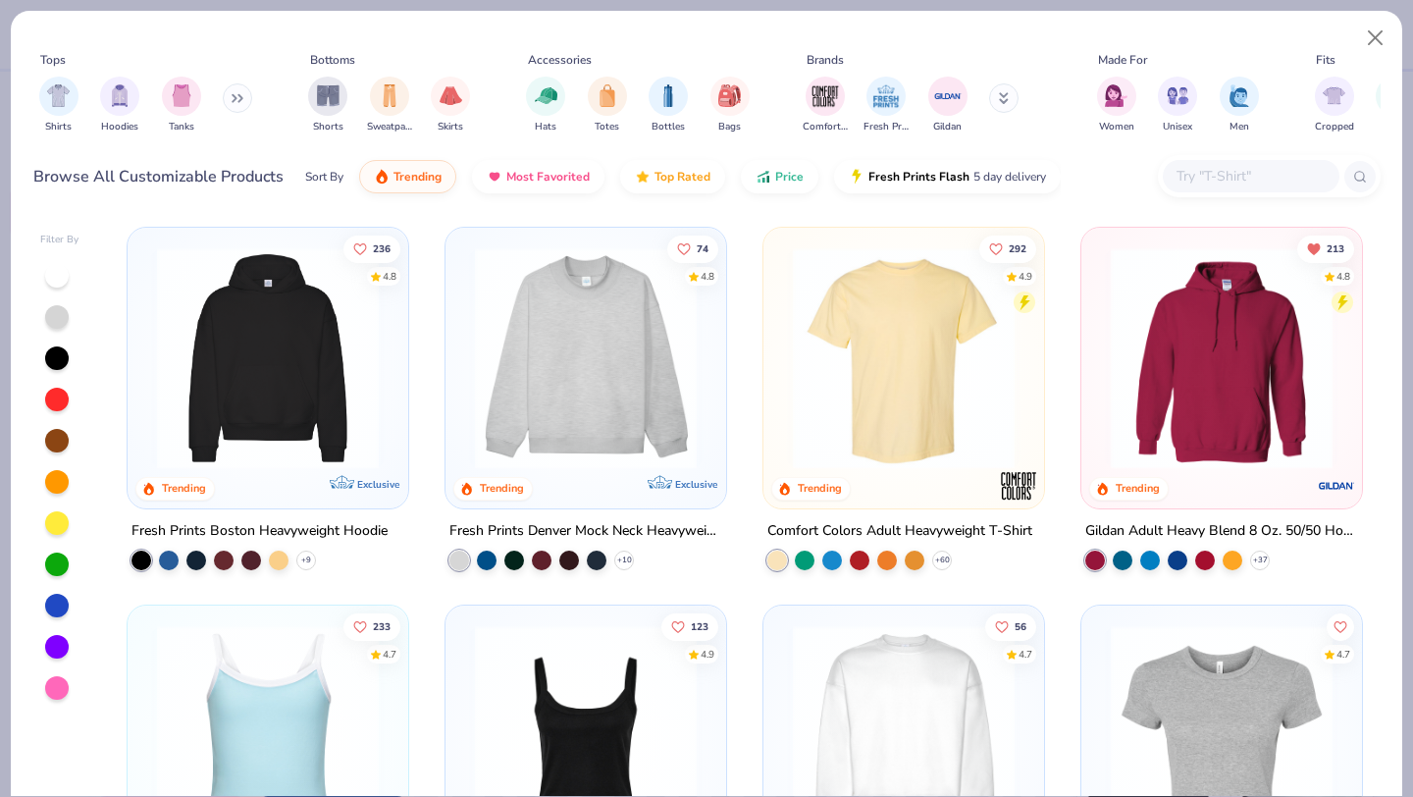 The width and height of the screenshot is (1413, 797). Describe the element at coordinates (407, 177) in the screenshot. I see `button: Trending` at that location.